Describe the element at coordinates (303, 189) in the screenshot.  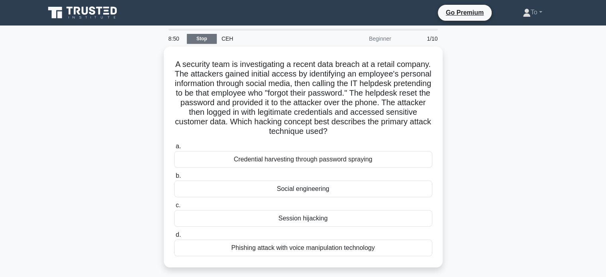
I see `div: Social engineering` at that location.